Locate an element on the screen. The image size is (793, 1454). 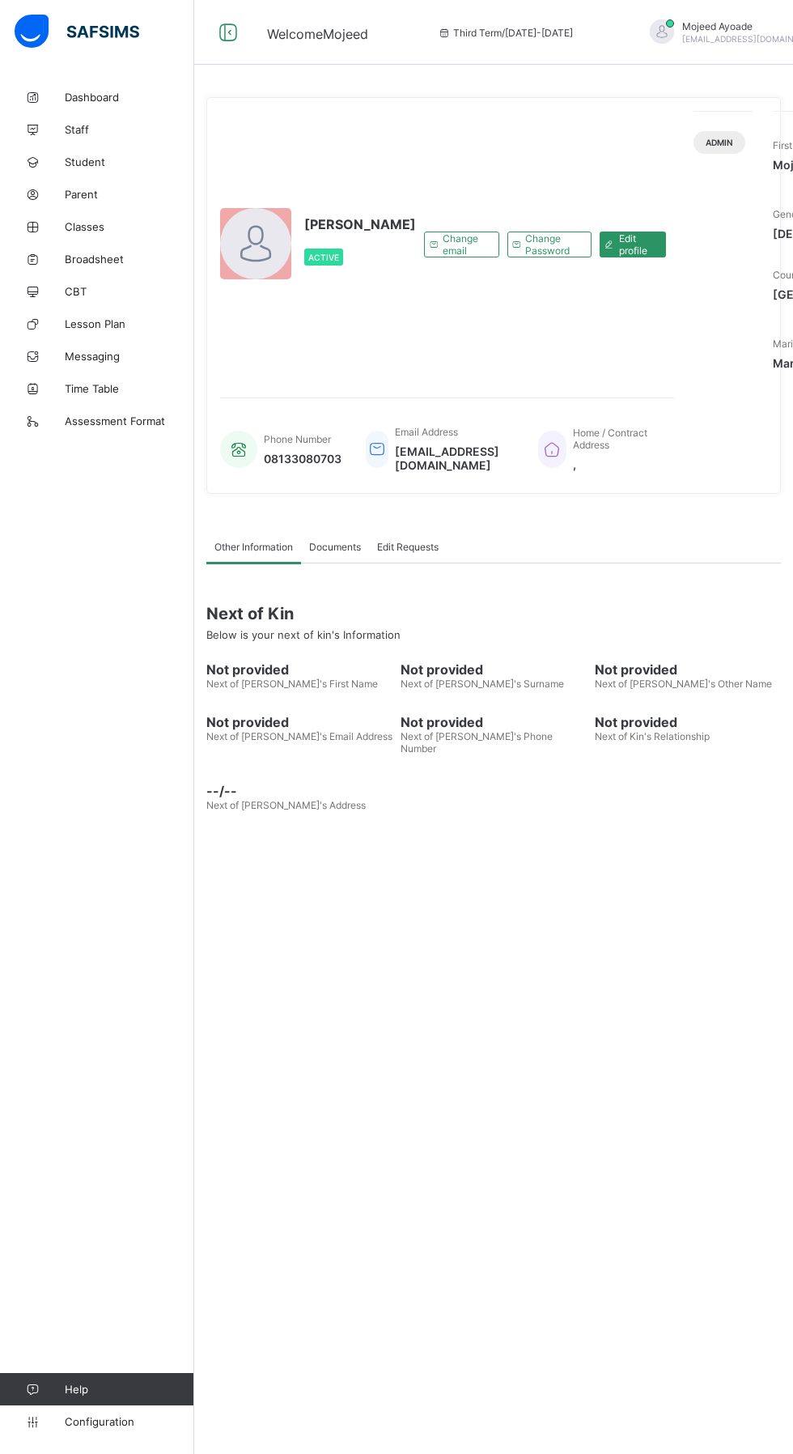
span: Home / Contract Address is located at coordinates (610, 439).